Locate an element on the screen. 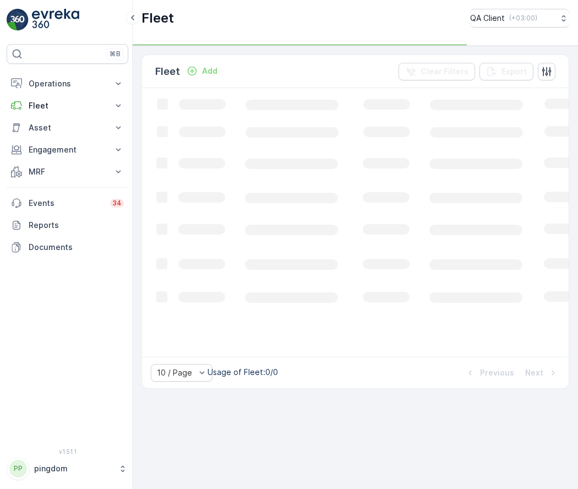 The width and height of the screenshot is (578, 489). p: MRF is located at coordinates (67, 172).